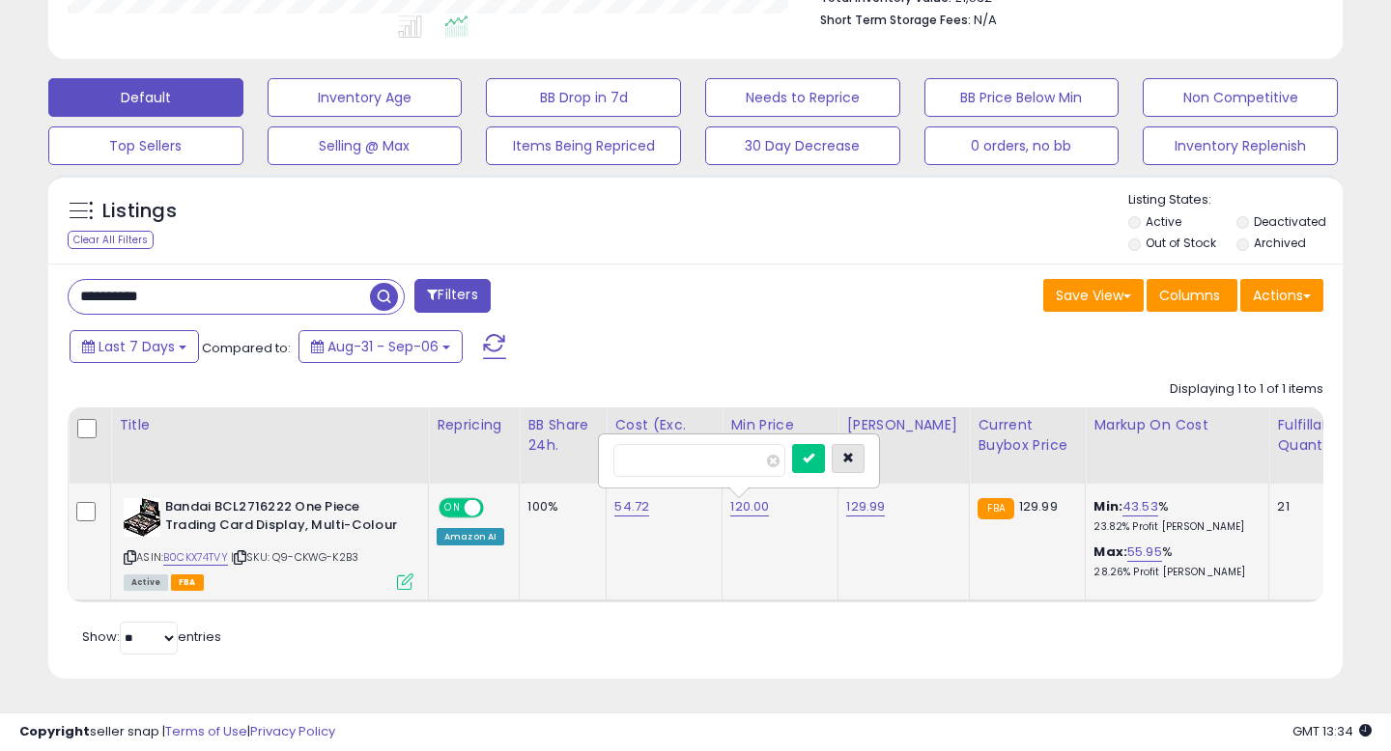 The image size is (1391, 751). I want to click on button: Last 7 Days, so click(134, 347).